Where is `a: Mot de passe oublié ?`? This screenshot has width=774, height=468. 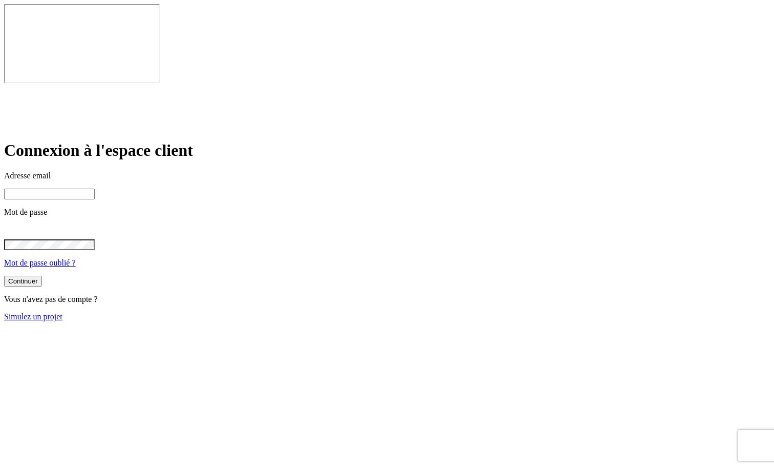
a: Mot de passe oublié ? is located at coordinates (40, 262).